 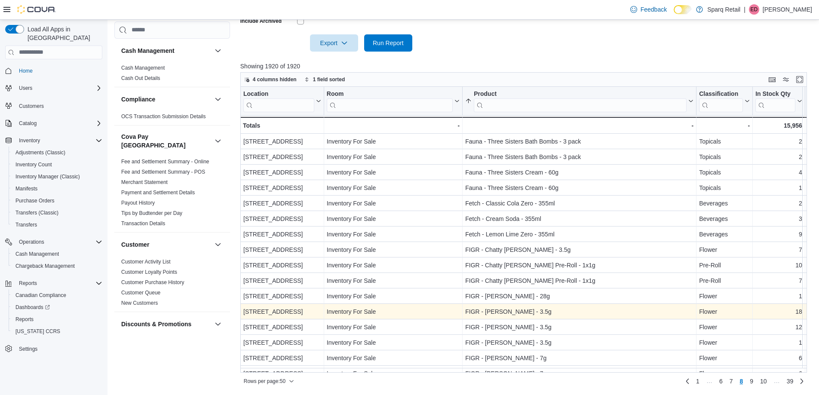 What do you see at coordinates (135, 245) in the screenshot?
I see `h3: Customer` at bounding box center [135, 245].